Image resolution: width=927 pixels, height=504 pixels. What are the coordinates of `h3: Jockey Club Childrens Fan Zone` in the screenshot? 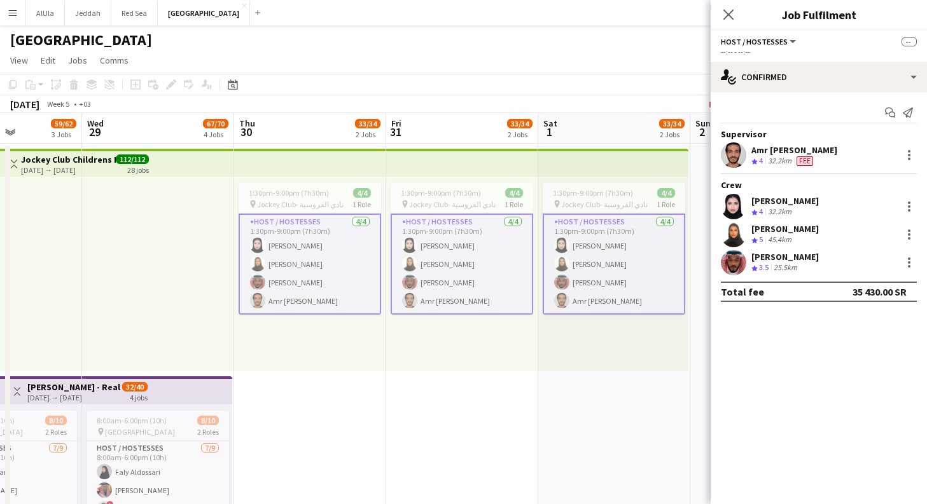 It's located at (68, 160).